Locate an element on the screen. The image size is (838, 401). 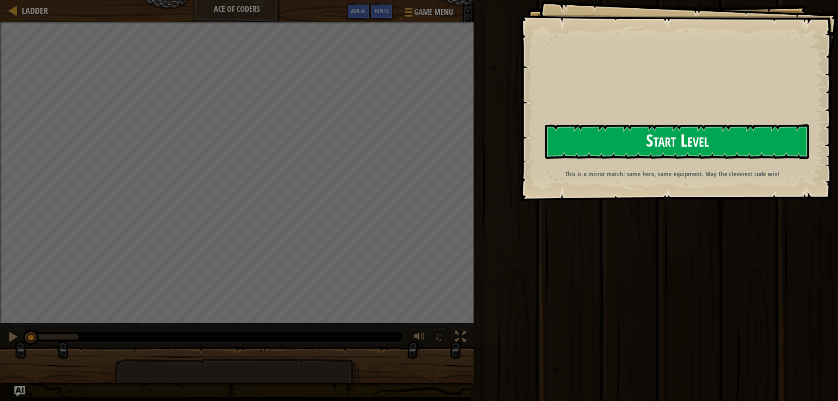
button: Adjust volume is located at coordinates (420, 338).